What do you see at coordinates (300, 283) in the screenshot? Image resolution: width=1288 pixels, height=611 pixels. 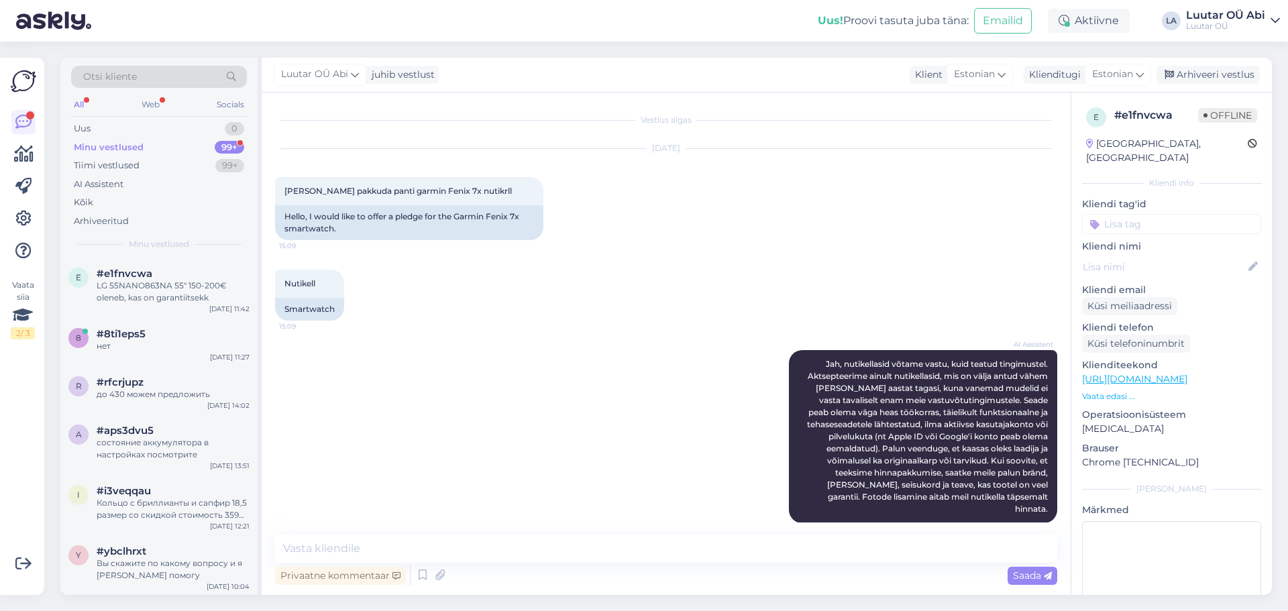 I see `span: Nutikell` at bounding box center [300, 283].